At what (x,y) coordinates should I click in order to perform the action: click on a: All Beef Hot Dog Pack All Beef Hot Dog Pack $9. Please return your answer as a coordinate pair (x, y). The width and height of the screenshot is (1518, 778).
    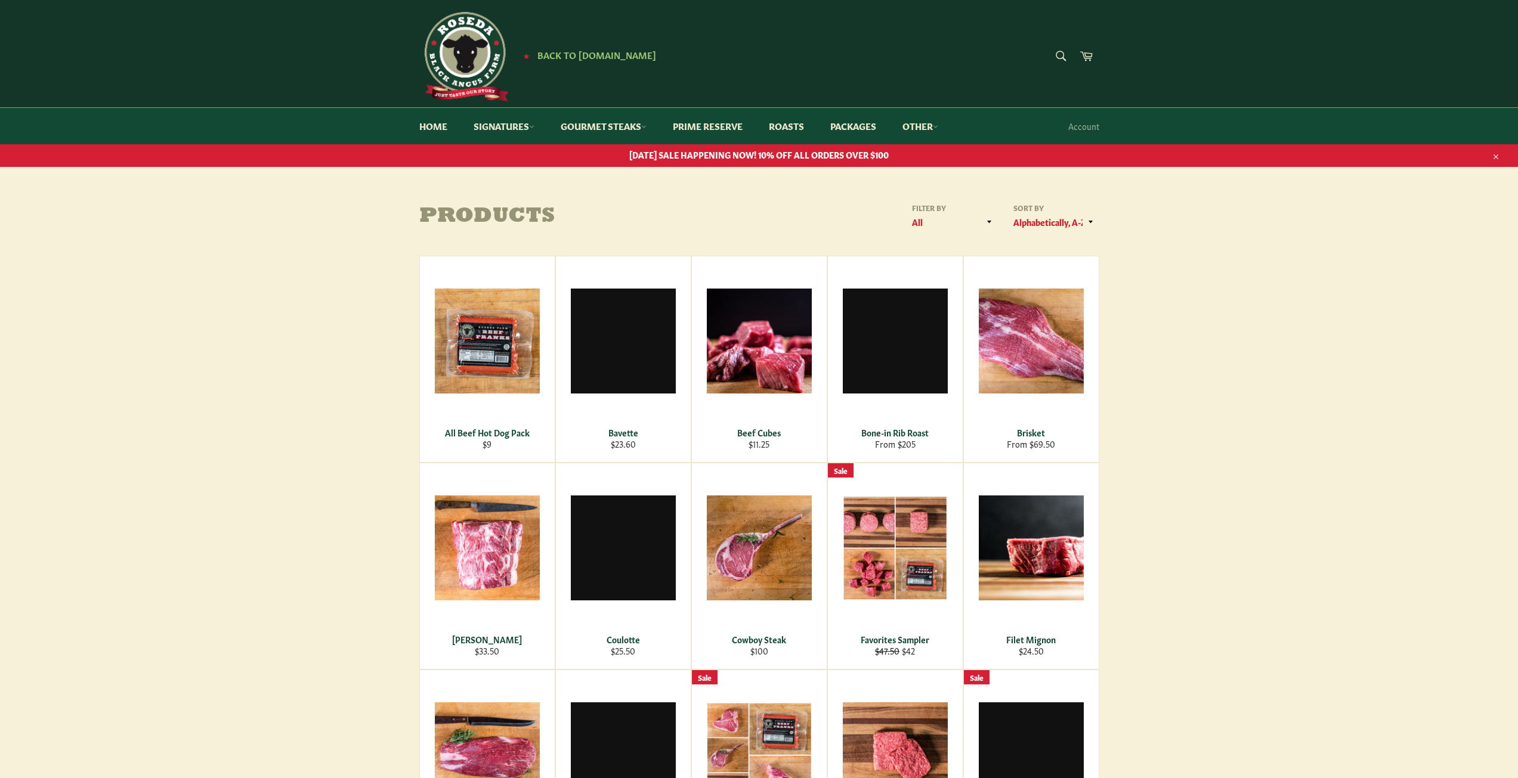
    Looking at the image, I should click on (487, 359).